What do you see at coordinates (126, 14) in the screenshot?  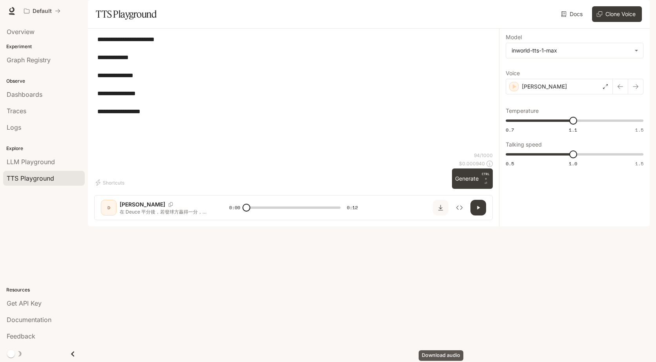 I see `h1: TTS Playground` at bounding box center [126, 14].